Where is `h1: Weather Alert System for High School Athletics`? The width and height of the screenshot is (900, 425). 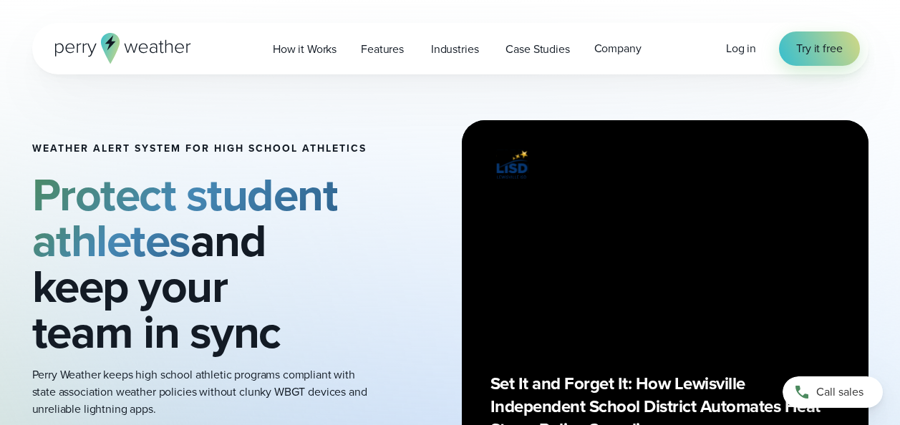
h1: Weather Alert System for High School Athletics is located at coordinates (200, 149).